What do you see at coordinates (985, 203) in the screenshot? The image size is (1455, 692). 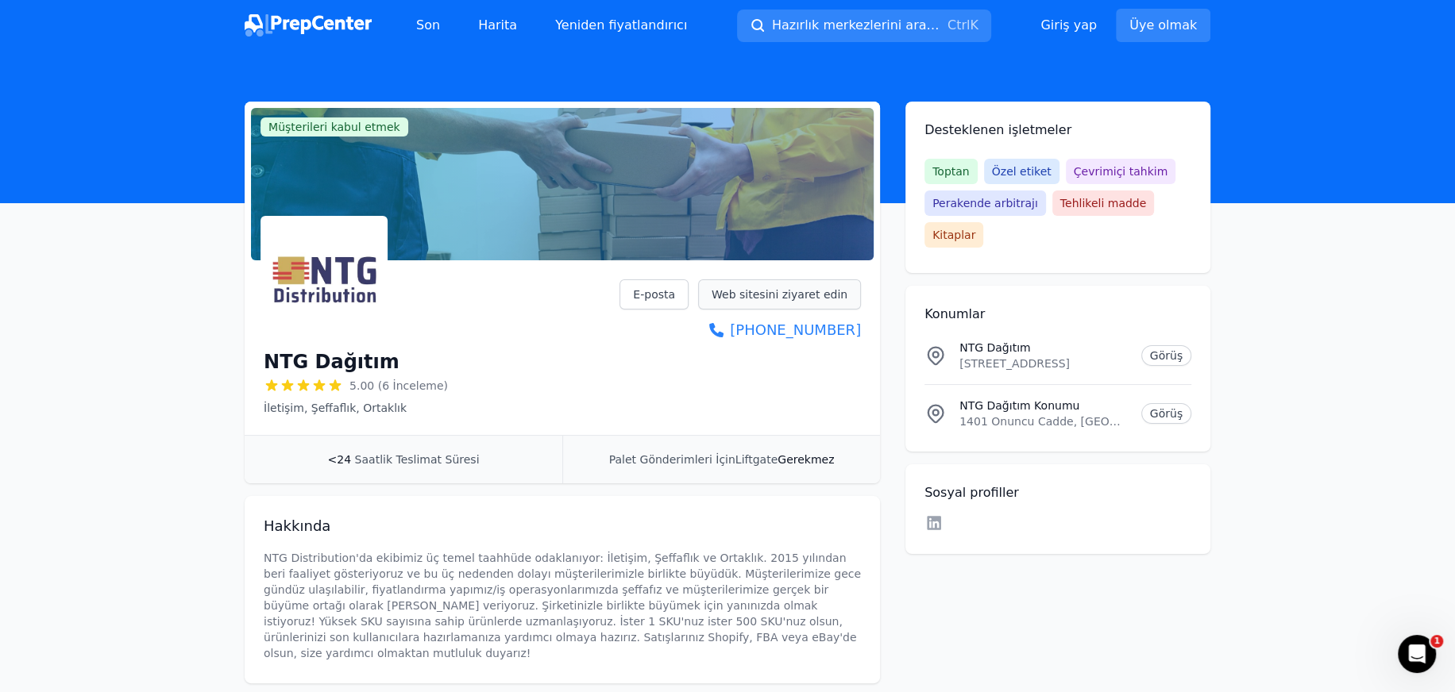 I see `font: Perakende arbitrajı` at bounding box center [985, 203].